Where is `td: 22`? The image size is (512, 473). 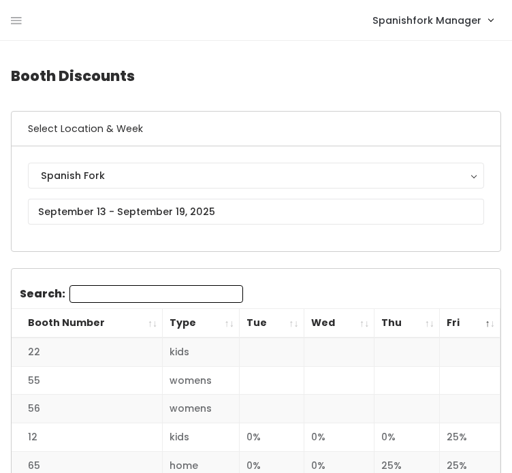 td: 22 is located at coordinates (87, 352).